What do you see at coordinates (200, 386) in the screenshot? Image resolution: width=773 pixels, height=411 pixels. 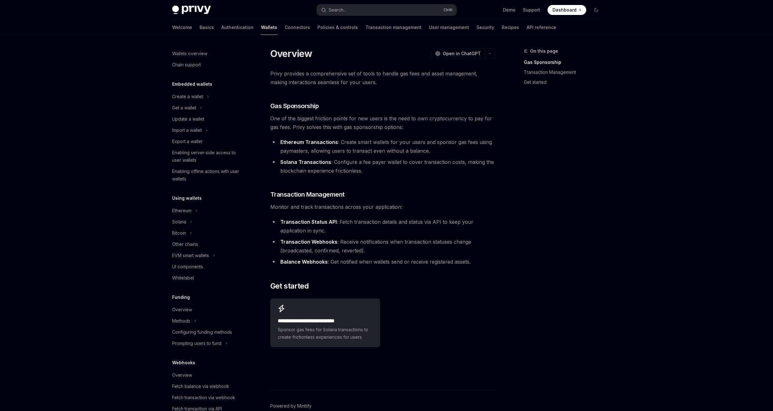 I see `div: Fetch balance via webhook` at bounding box center [200, 386].